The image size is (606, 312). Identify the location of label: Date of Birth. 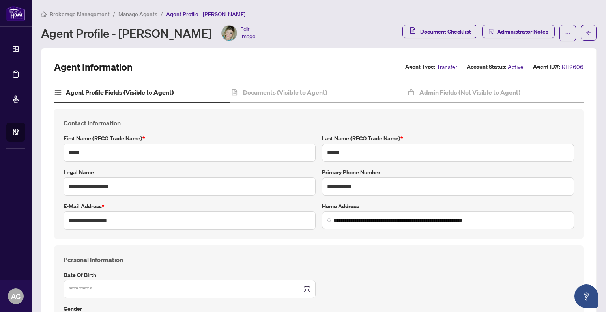
(189, 275).